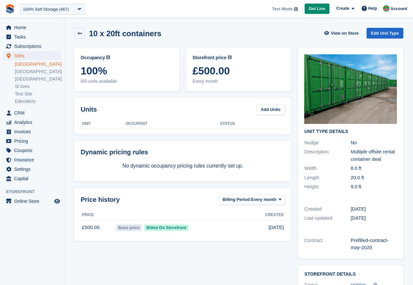 This screenshot has width=413, height=285. I want to click on a: Edit Unit Type, so click(385, 33).